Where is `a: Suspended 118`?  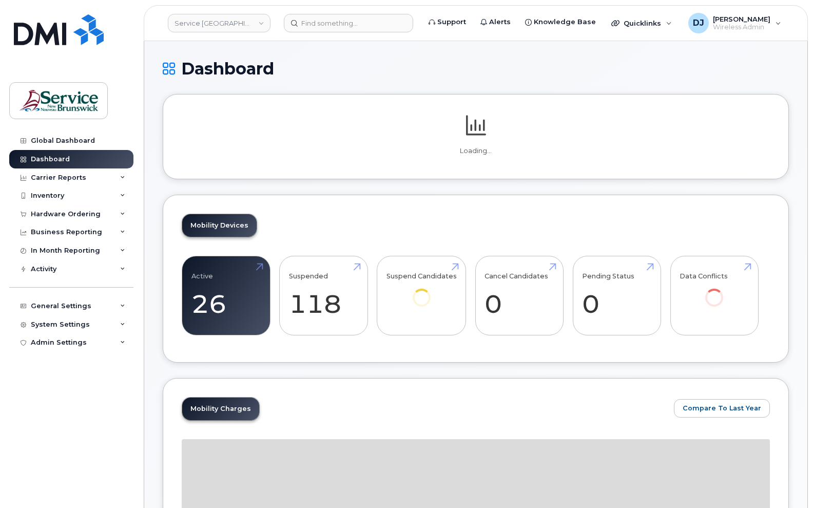 a: Suspended 118 is located at coordinates (323, 296).